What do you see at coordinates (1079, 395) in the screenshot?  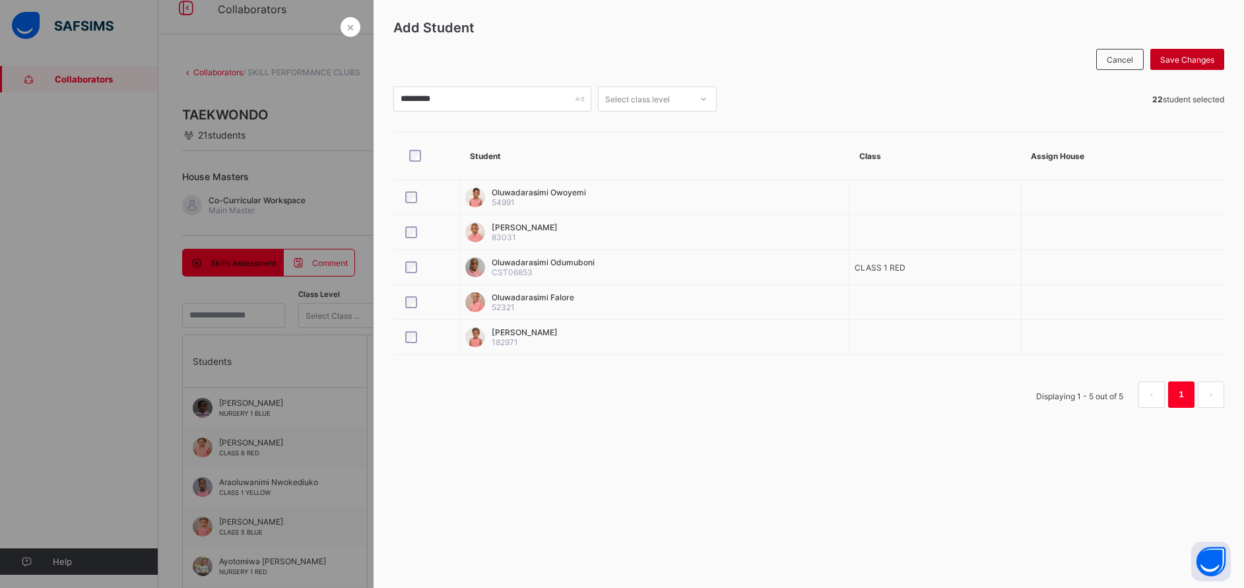 I see `li: Displaying 1 - 5 out of 5` at bounding box center [1079, 395].